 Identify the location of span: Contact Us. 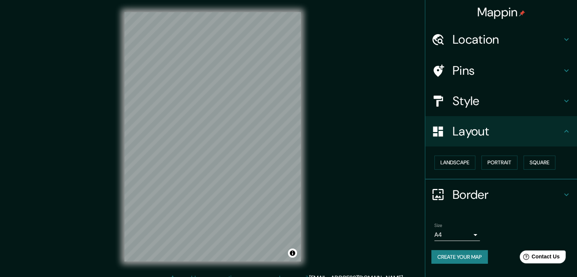
(36, 9).